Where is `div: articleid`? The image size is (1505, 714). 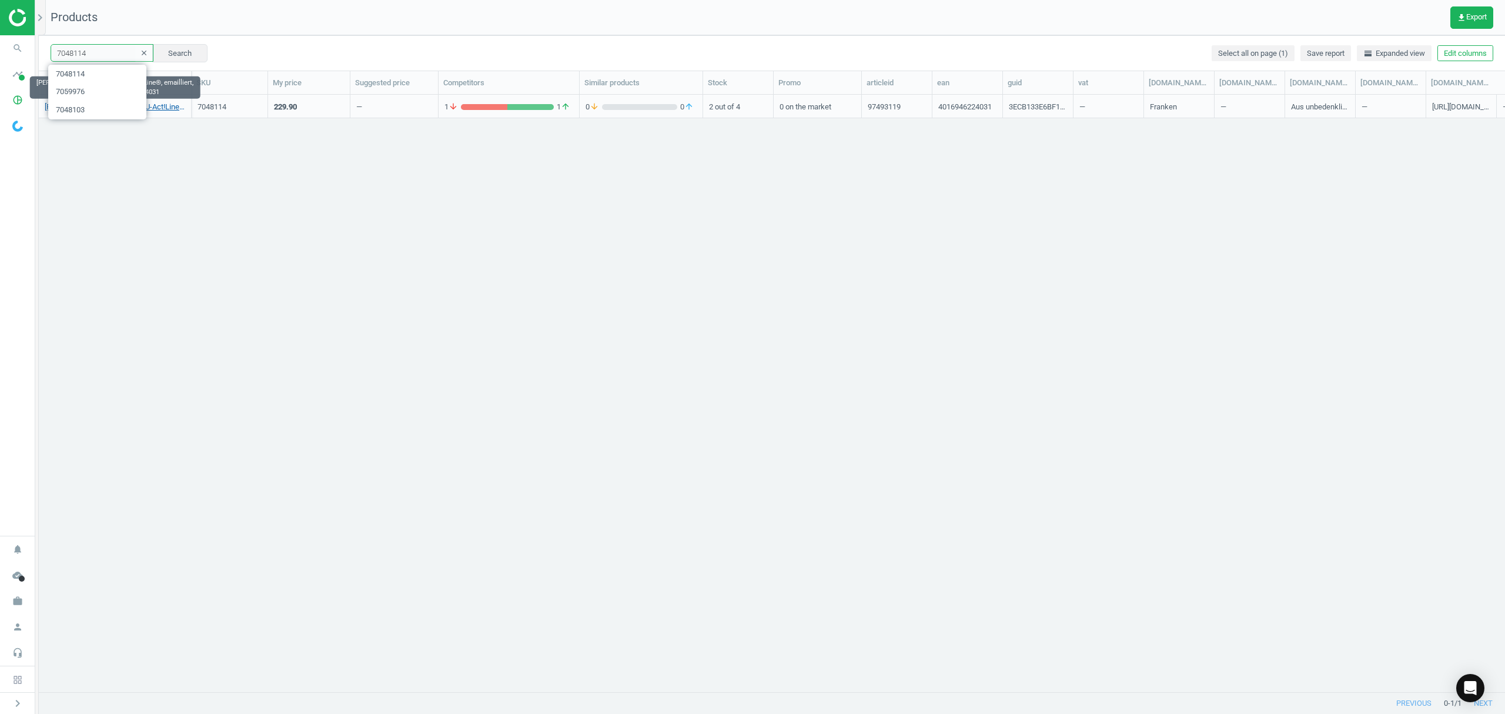 div: articleid is located at coordinates (896, 83).